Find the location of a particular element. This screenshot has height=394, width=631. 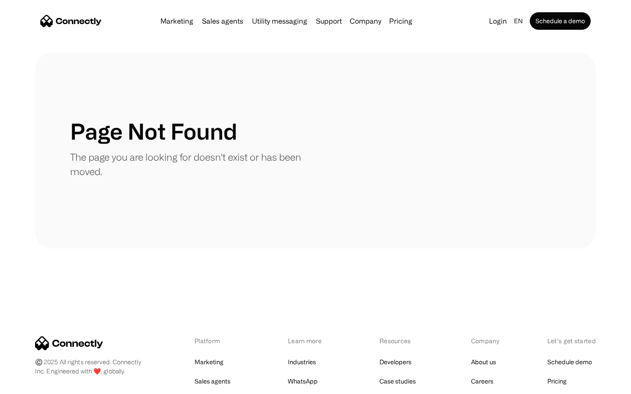

p: The page you are looking for doesn't exist or has been moved. is located at coordinates (193, 164).